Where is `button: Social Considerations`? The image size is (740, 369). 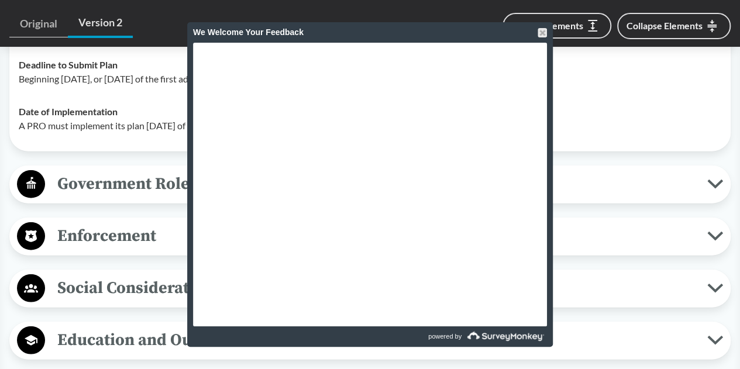
button: Social Considerations is located at coordinates (370, 288).